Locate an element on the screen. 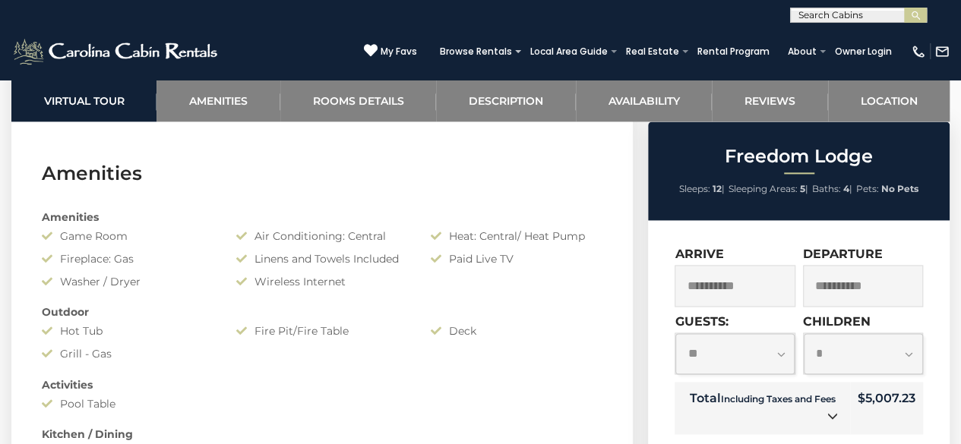 This screenshot has width=961, height=444. td: Total is located at coordinates (762, 408).